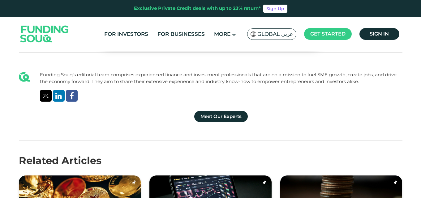  I want to click on a: For Investors, so click(126, 34).